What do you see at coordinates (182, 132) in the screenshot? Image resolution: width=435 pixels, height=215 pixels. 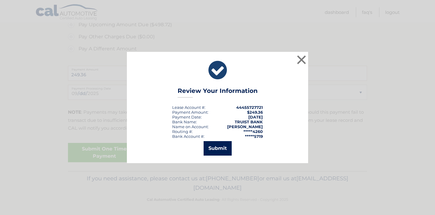 I see `div: Routing #:` at bounding box center [182, 132].